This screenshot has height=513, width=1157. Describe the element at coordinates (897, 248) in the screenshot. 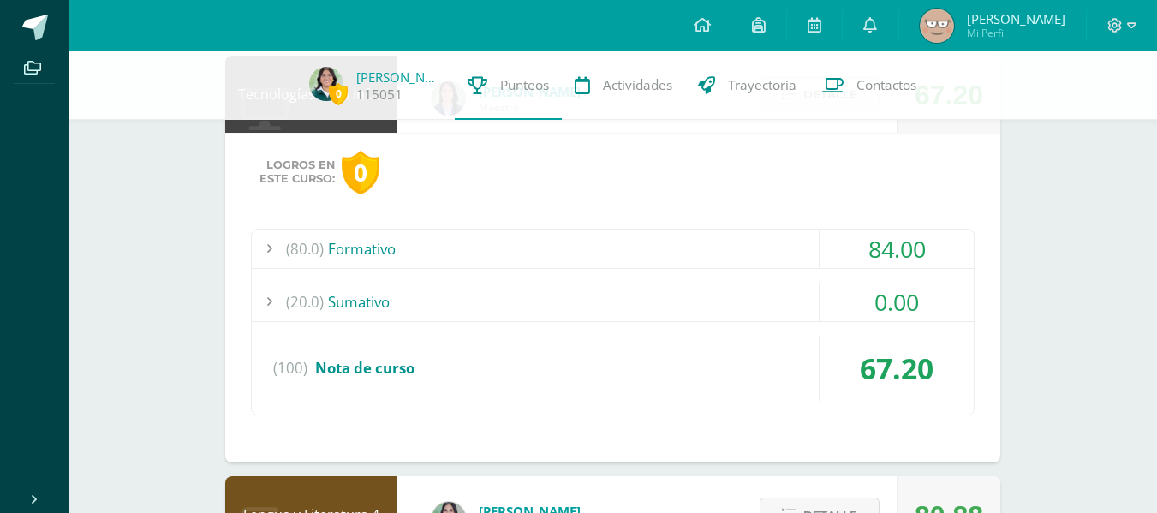

I see `div: 84.00` at that location.